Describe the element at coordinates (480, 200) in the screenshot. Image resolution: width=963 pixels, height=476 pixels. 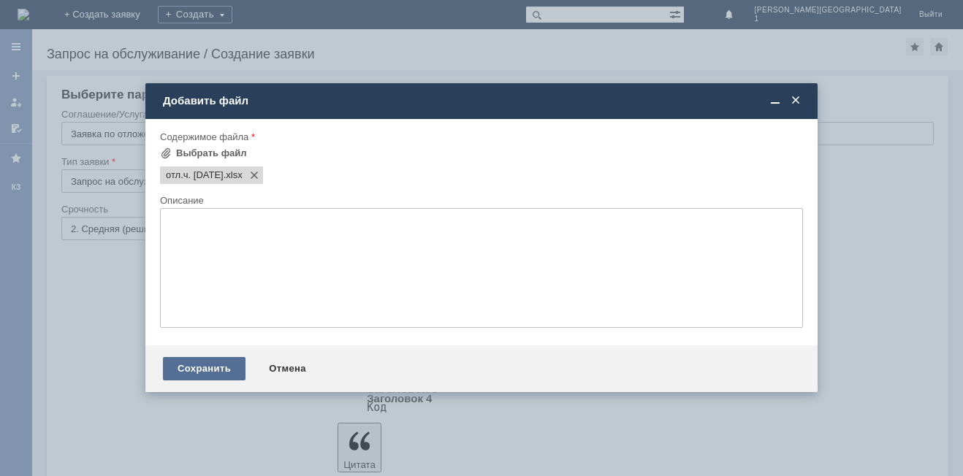
I see `div: Описание` at that location.